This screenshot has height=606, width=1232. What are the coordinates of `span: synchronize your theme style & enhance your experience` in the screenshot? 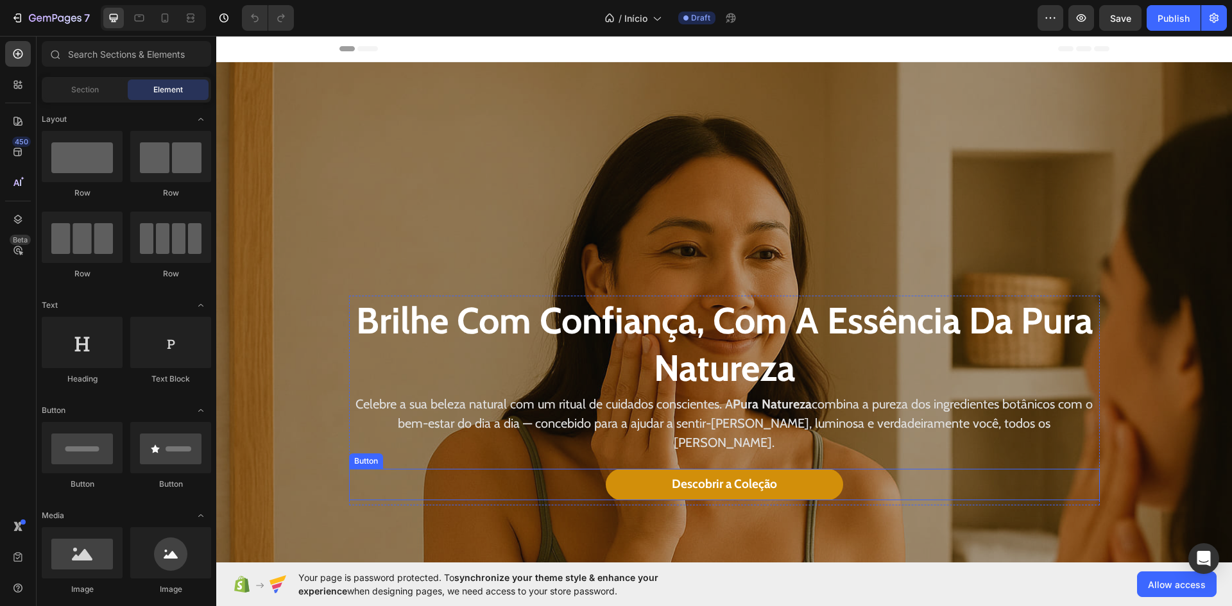 It's located at (478, 584).